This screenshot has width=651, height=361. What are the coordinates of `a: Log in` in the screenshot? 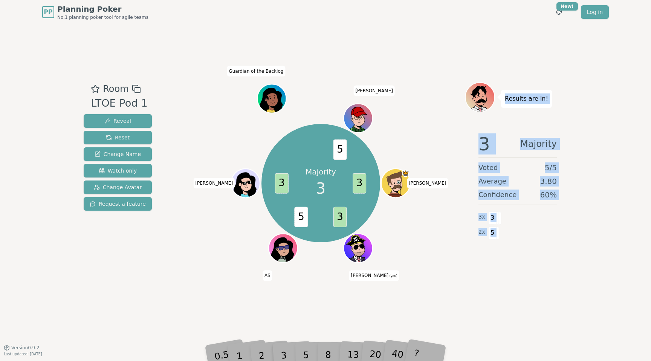 It's located at (595, 12).